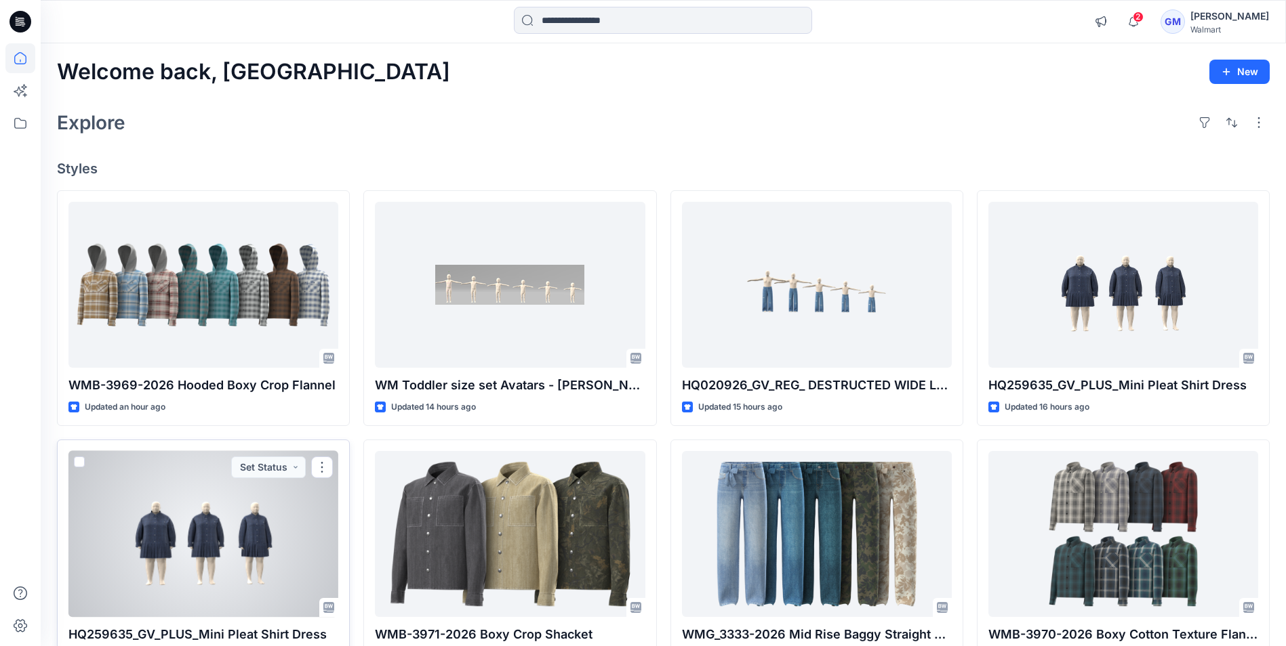  I want to click on div: Walmart, so click(1229, 29).